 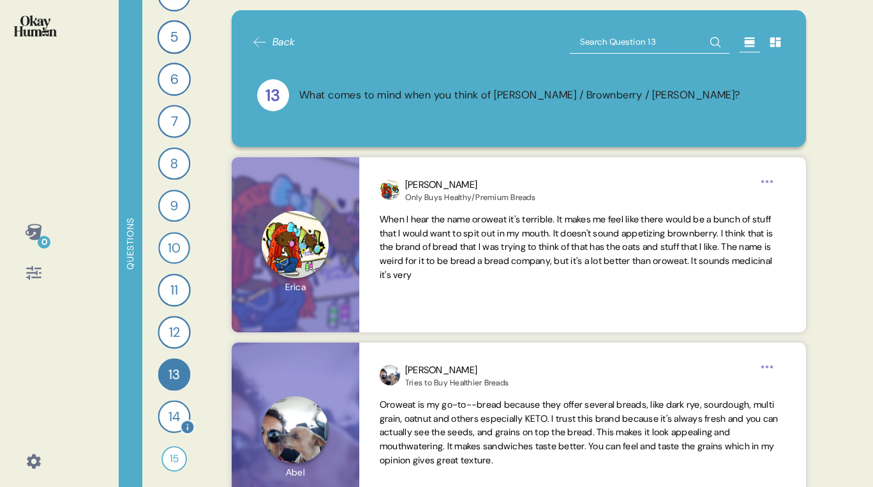 What do you see at coordinates (174, 121) in the screenshot?
I see `div: 7` at bounding box center [174, 121].